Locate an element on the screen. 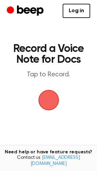 This screenshot has width=97, height=171. span: Contact us is located at coordinates (48, 161).